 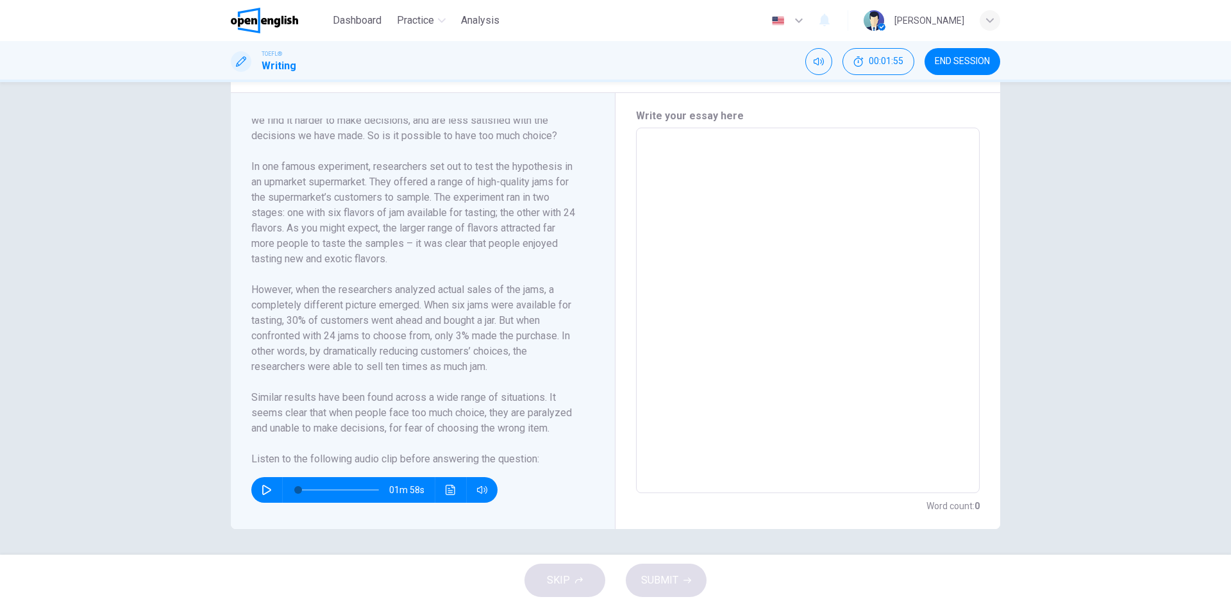 I want to click on span: Dashboard, so click(x=357, y=21).